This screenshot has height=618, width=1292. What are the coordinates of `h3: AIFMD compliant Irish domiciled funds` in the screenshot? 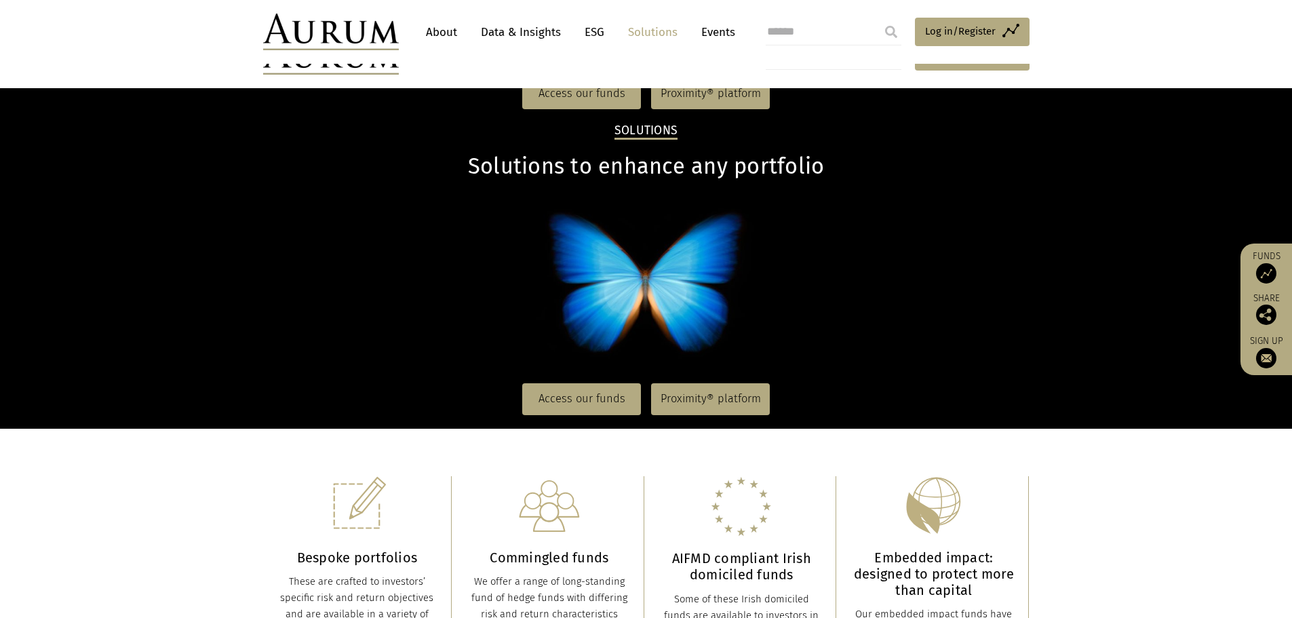 It's located at (742, 566).